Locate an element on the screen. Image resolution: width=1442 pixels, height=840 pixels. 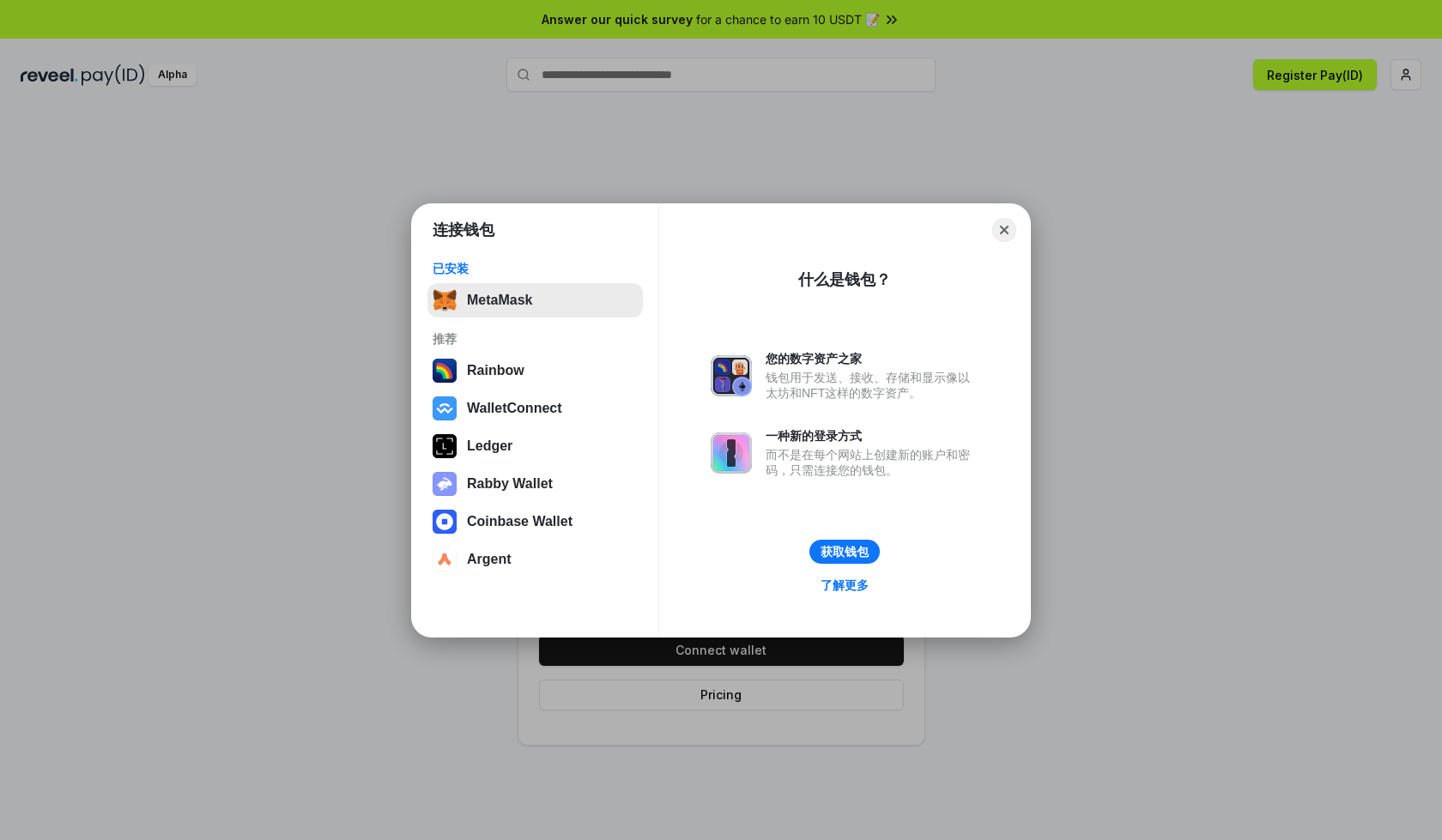
button: WalletConnect is located at coordinates (534, 409).